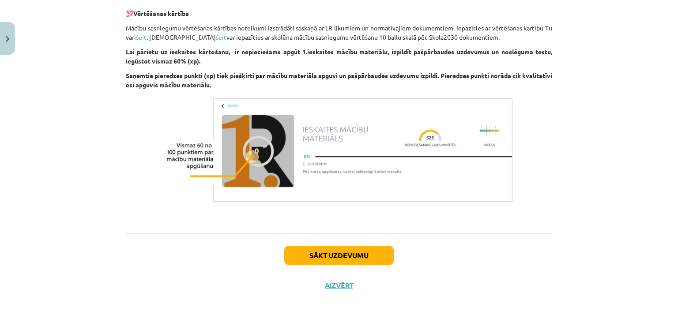  What do you see at coordinates (339, 33) in the screenshot?
I see `p: Mācību sasniegumu vērtēšanas kārtības noteikumi izstrādāti saskaņā ar LR likumiem un normatīvajie...` at bounding box center [339, 33].